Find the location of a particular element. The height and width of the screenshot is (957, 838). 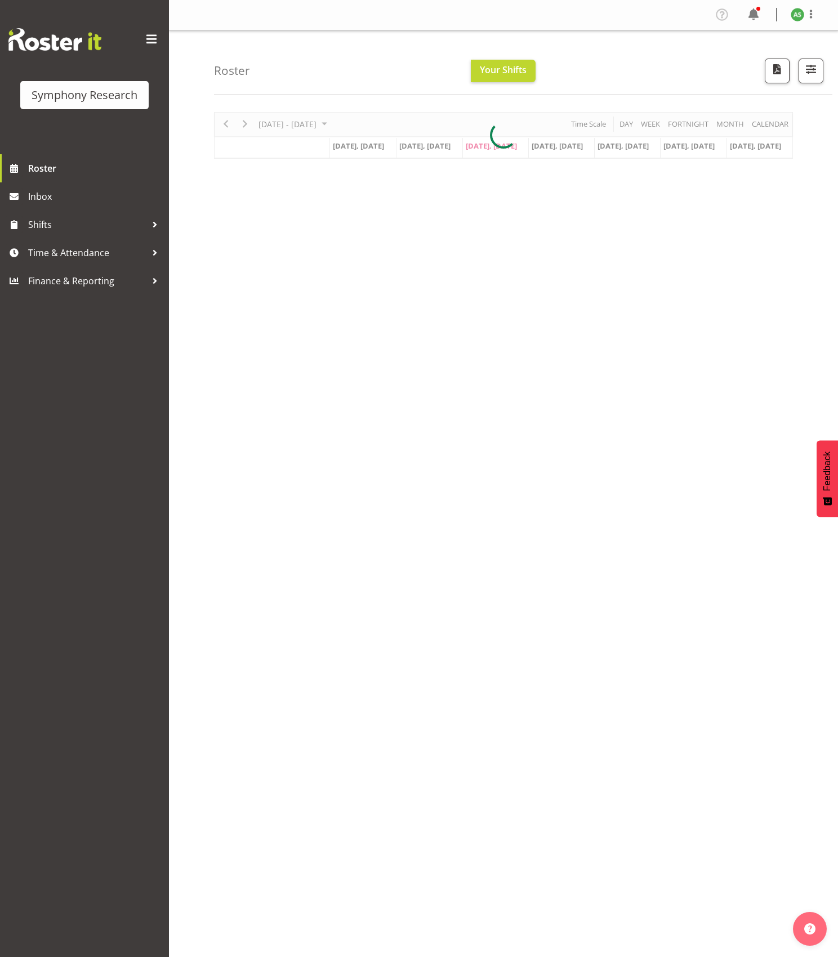

span: Roster is located at coordinates (96, 168).